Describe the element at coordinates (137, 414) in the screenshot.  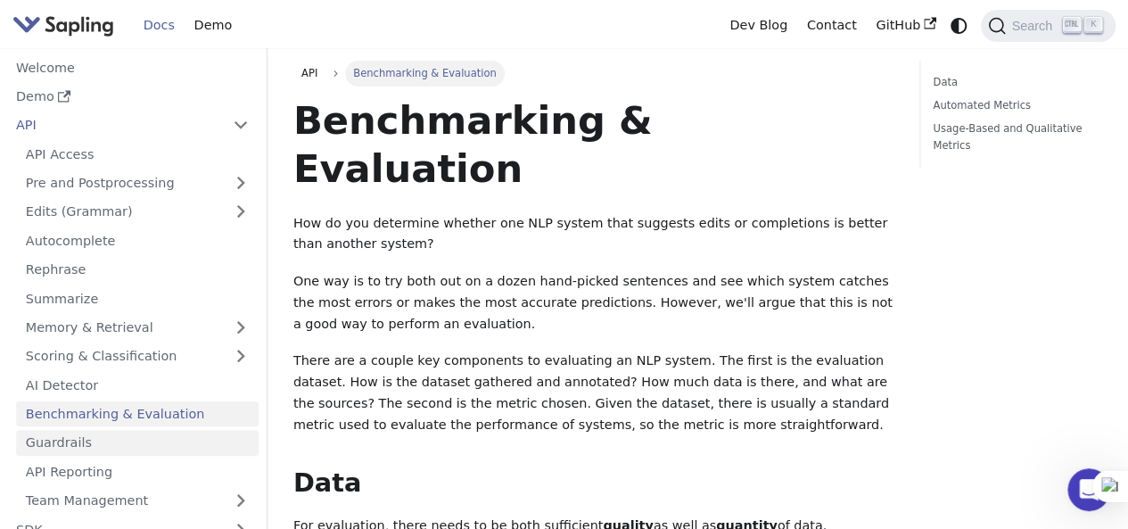
I see `a: Benchmarking & Evaluation` at that location.